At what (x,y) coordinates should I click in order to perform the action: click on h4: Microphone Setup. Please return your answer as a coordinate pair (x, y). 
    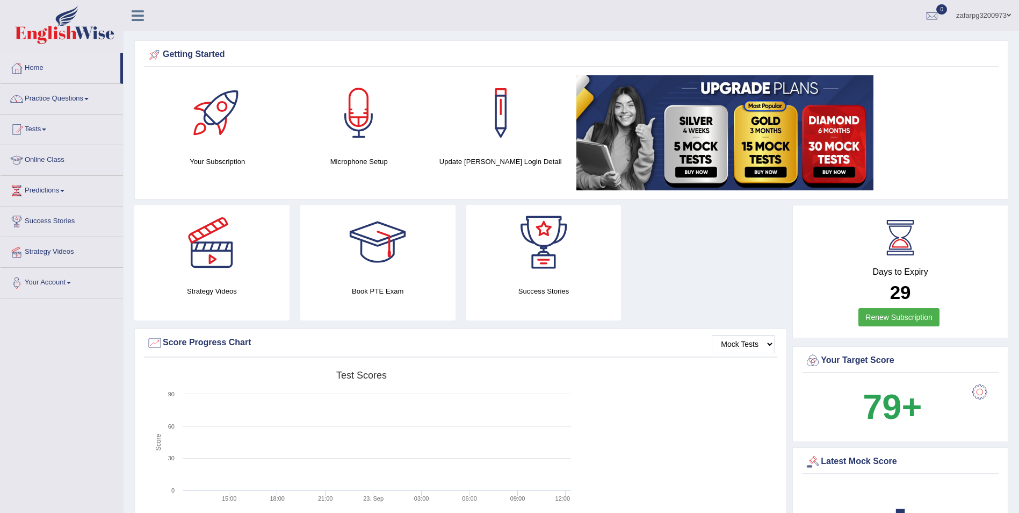
    Looking at the image, I should click on (358, 161).